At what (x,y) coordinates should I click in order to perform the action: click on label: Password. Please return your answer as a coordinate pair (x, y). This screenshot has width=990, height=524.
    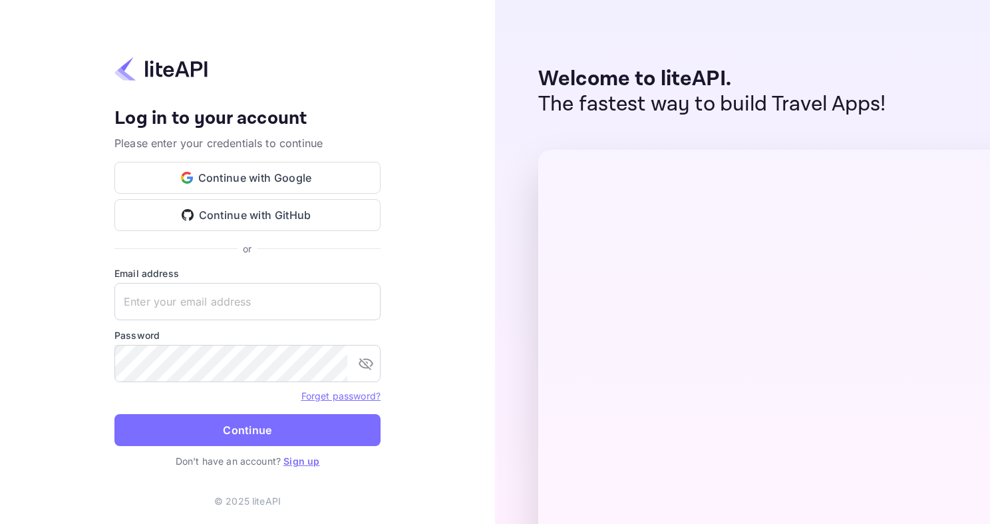
    Looking at the image, I should click on (248, 335).